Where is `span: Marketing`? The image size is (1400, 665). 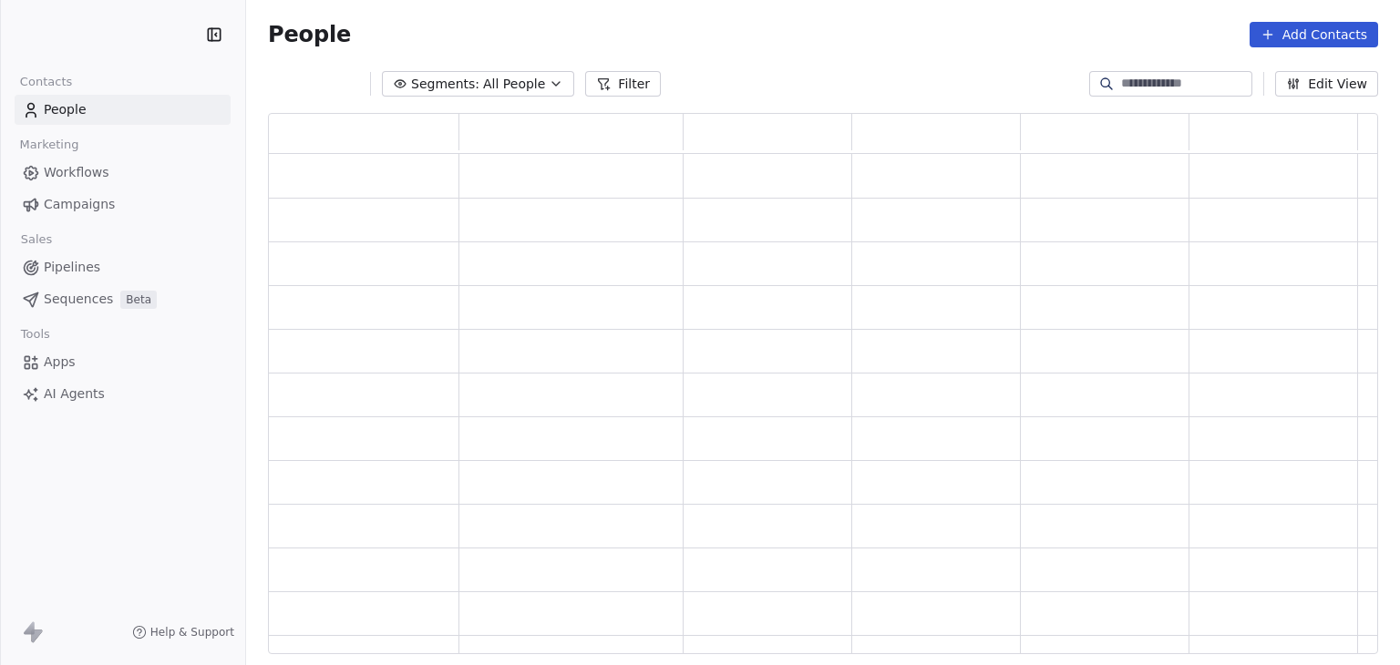 span: Marketing is located at coordinates (49, 145).